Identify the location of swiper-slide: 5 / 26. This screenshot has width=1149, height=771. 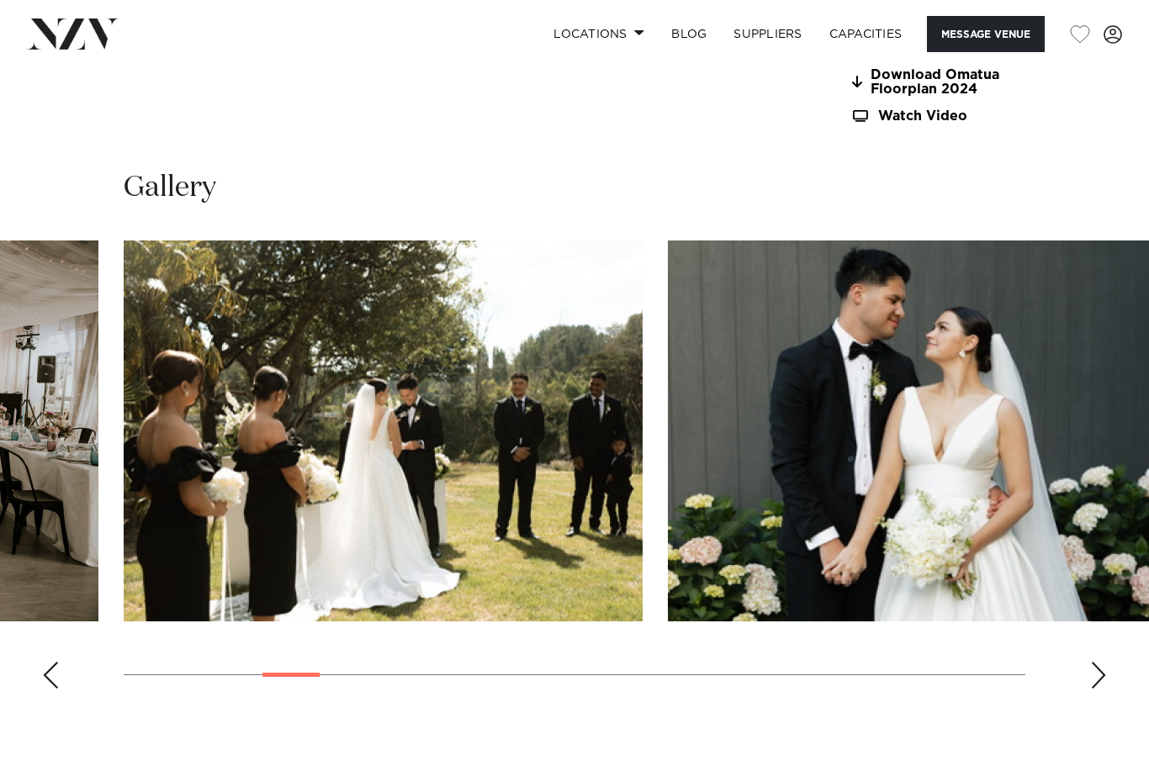
(383, 431).